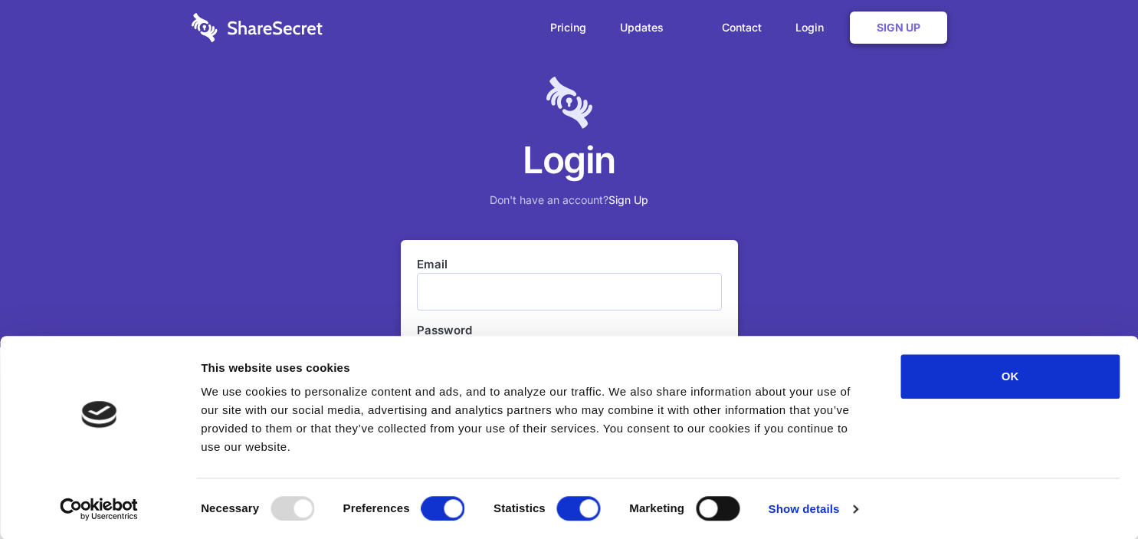 This screenshot has width=1138, height=539. What do you see at coordinates (813, 28) in the screenshot?
I see `a: Login` at bounding box center [813, 28].